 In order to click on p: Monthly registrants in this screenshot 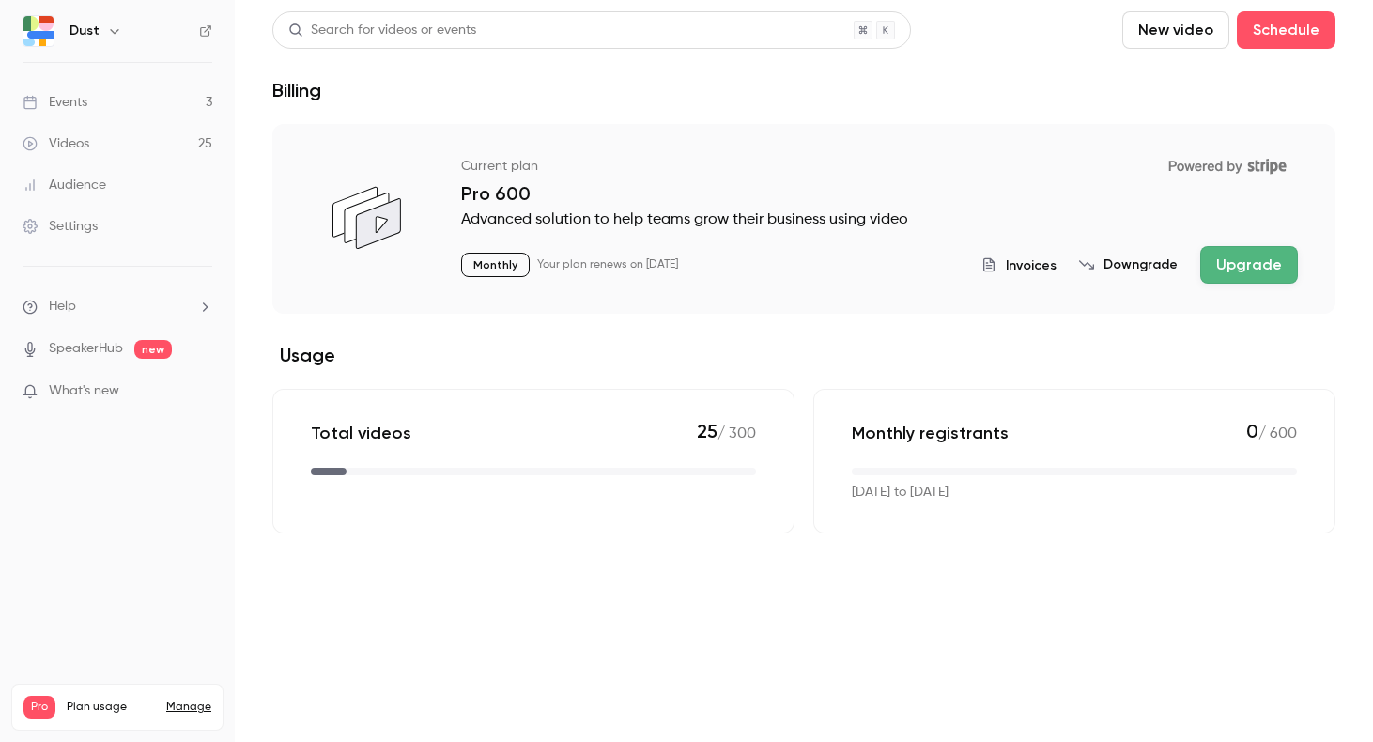, I will do `click(929, 433)`.